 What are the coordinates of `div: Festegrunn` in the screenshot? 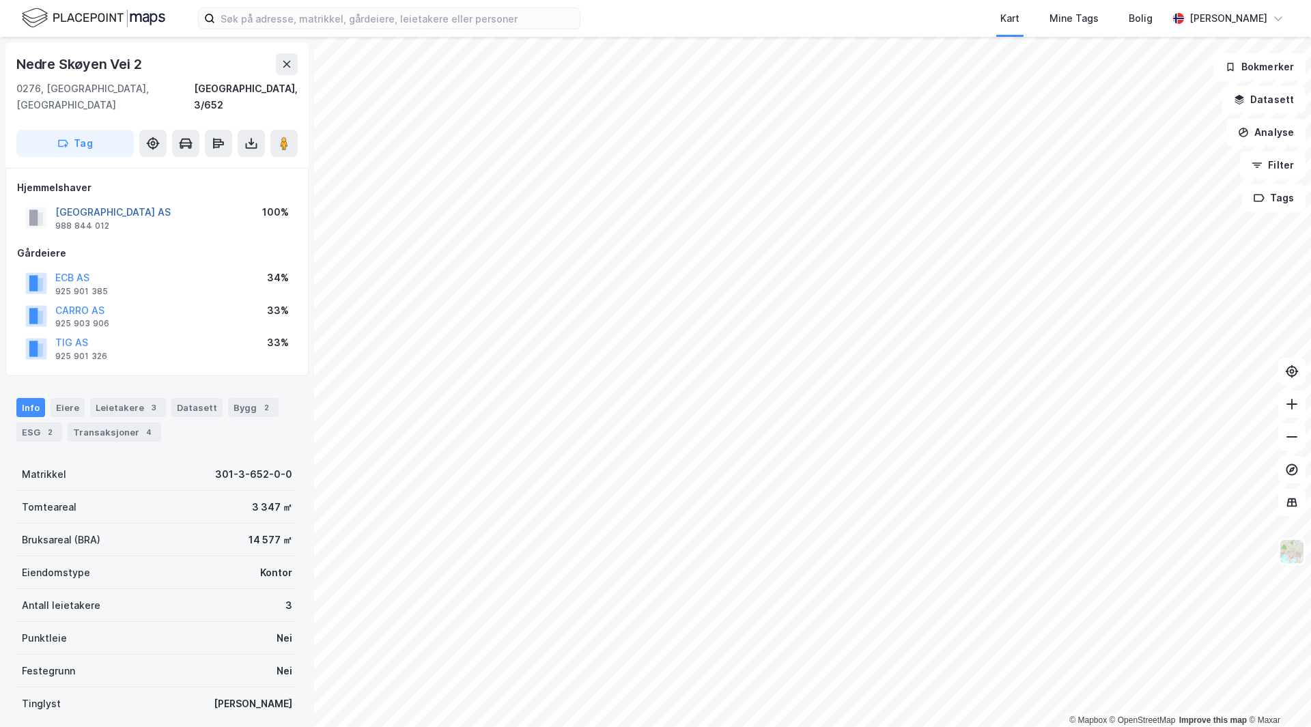 It's located at (48, 671).